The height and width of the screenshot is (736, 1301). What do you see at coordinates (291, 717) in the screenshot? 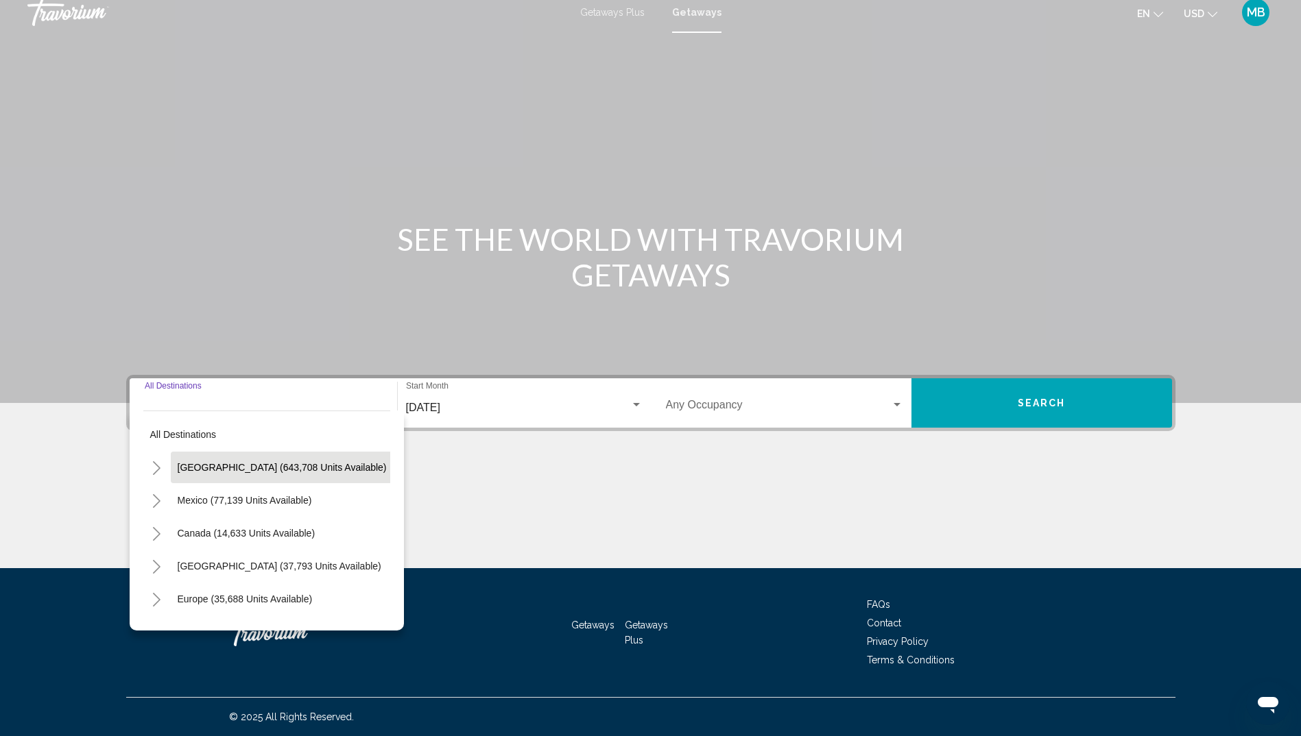
I see `span: © 2025 All Rights Reserved.` at bounding box center [291, 717].